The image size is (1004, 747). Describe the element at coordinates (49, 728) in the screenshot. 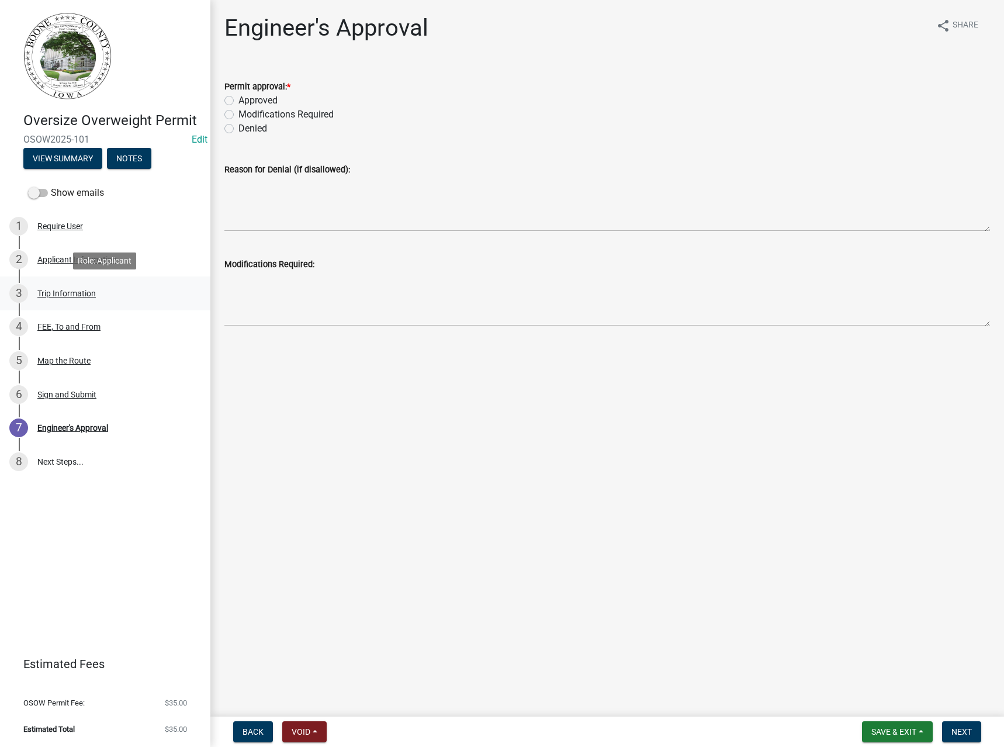

I see `span: Estimated Total` at that location.